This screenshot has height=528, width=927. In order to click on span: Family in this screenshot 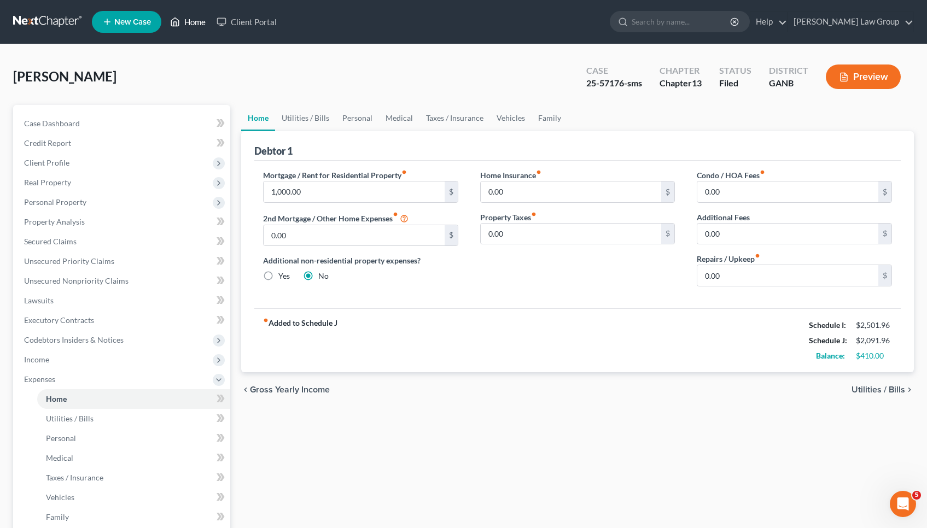, I will do `click(57, 517)`.